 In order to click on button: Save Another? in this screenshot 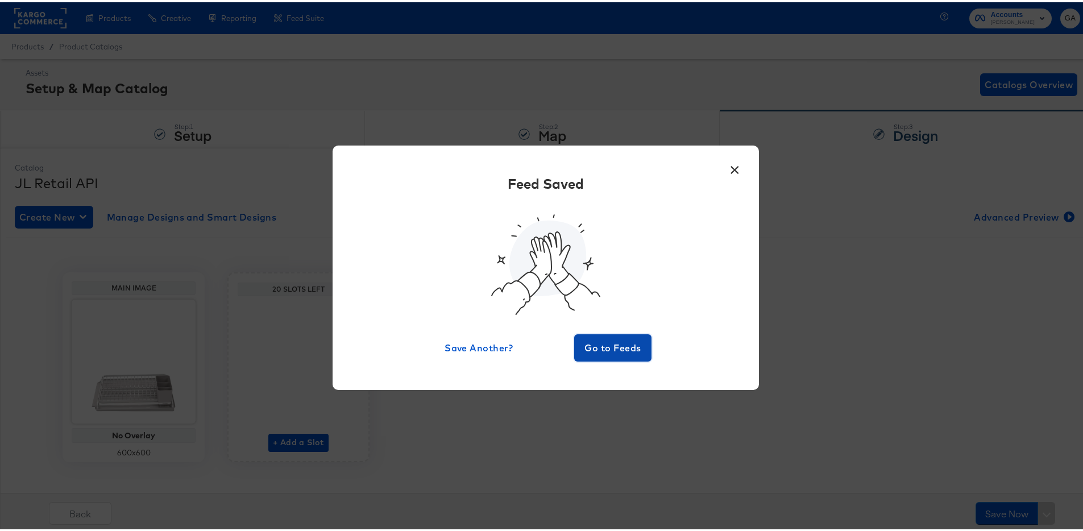, I will do `click(479, 346)`.